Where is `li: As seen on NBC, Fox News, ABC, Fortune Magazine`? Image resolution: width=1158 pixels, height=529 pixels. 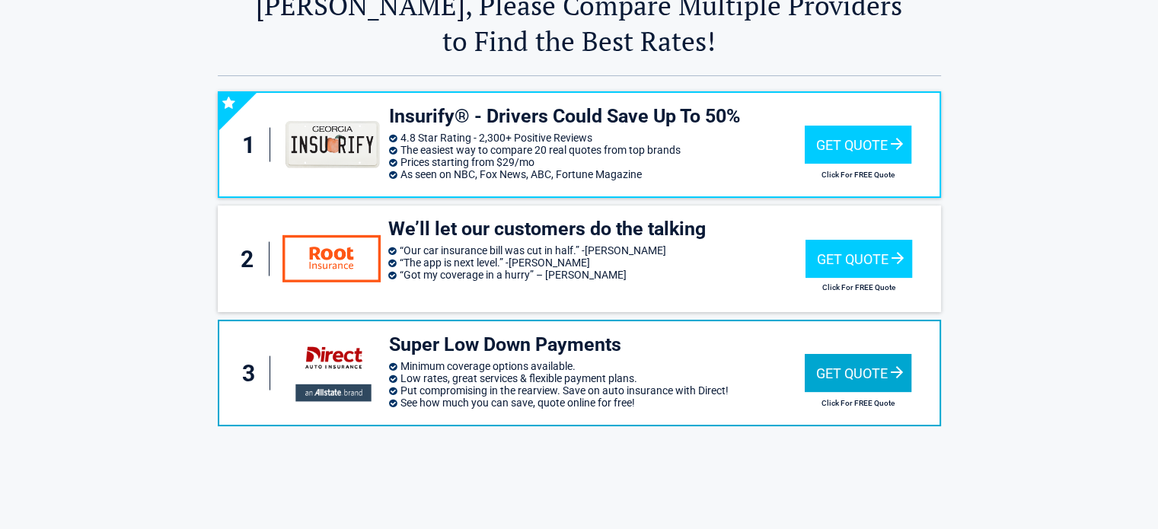 li: As seen on NBC, Fox News, ABC, Fortune Magazine is located at coordinates (597, 174).